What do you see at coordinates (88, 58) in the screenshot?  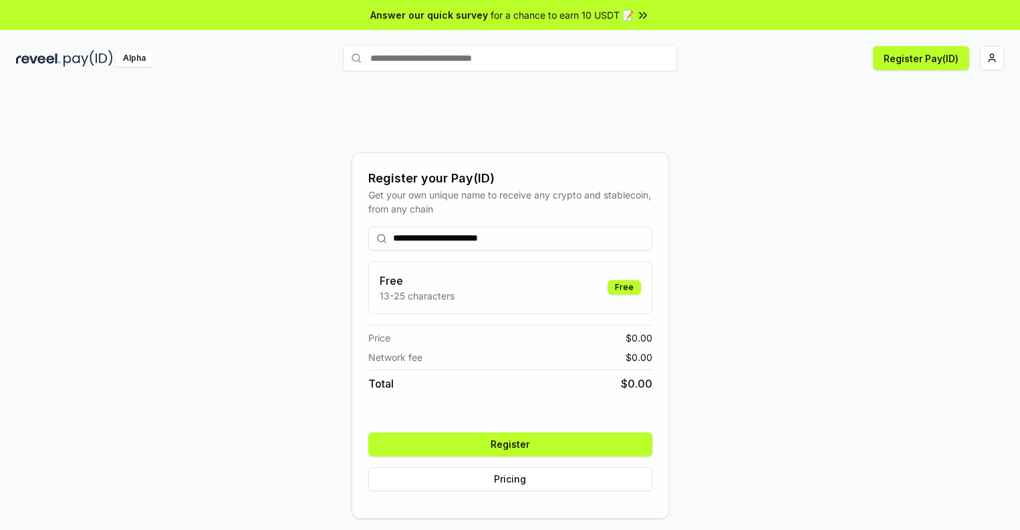 I see `img: pay_id` at bounding box center [88, 58].